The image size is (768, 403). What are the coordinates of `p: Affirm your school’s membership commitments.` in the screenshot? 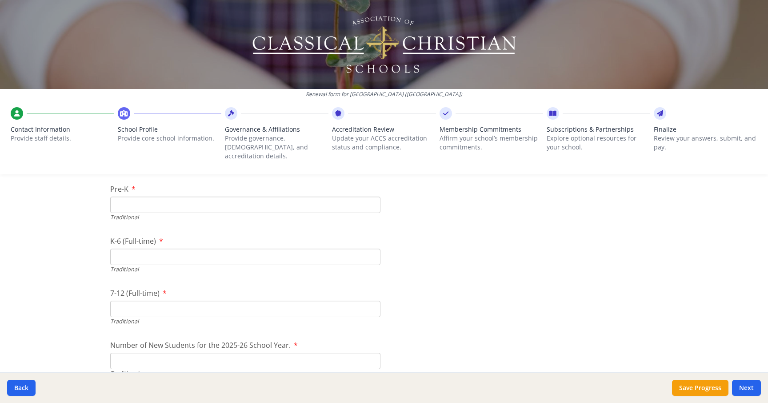 It's located at (491, 143).